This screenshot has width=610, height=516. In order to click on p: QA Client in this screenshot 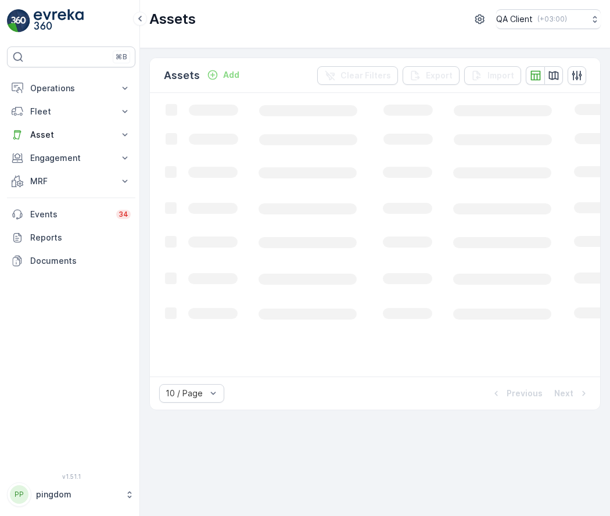, I will do `click(514, 19)`.